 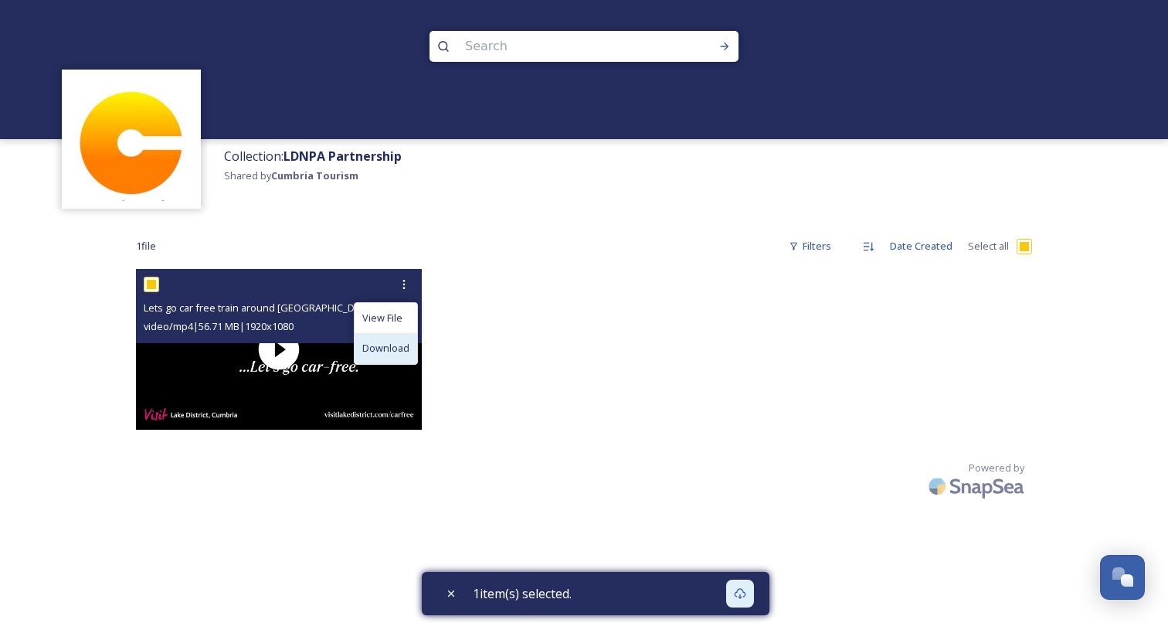 I want to click on img: thumbnail, so click(x=279, y=349).